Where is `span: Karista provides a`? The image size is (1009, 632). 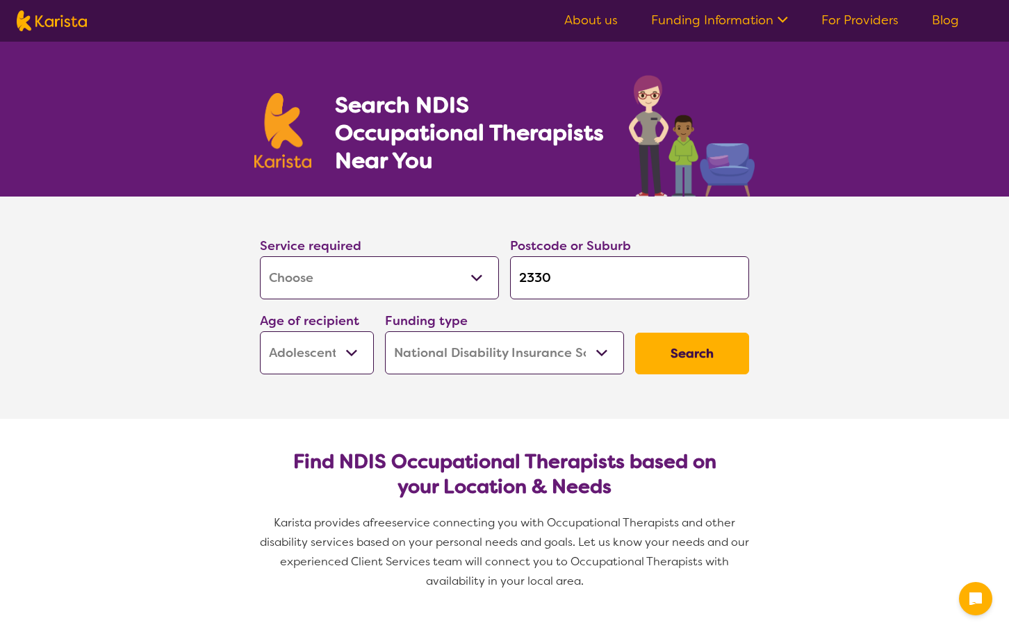
span: Karista provides a is located at coordinates (322, 522).